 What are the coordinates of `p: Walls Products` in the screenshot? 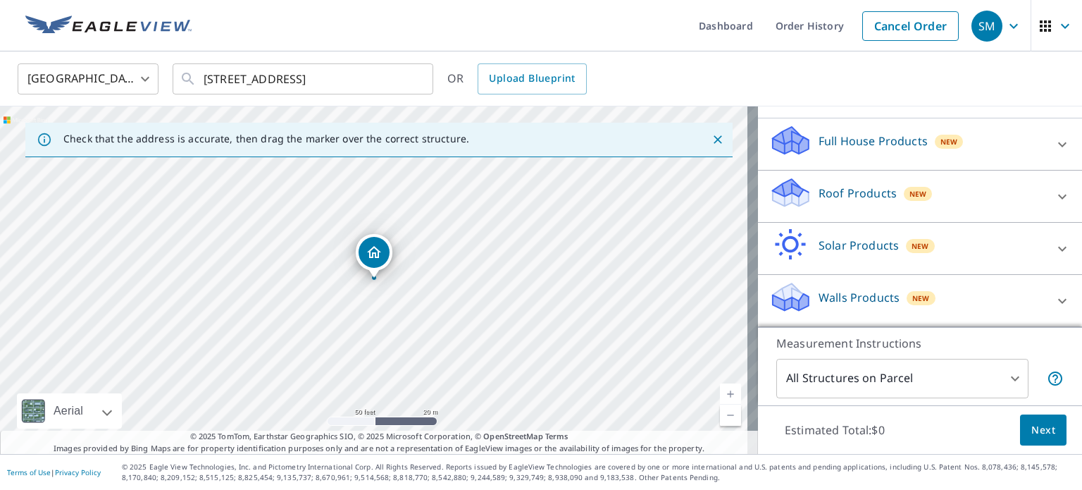 It's located at (859, 297).